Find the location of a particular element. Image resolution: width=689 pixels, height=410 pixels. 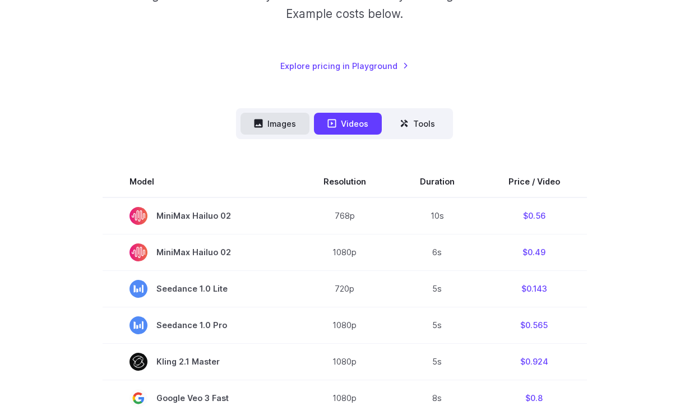

button: Tools is located at coordinates (417, 123).